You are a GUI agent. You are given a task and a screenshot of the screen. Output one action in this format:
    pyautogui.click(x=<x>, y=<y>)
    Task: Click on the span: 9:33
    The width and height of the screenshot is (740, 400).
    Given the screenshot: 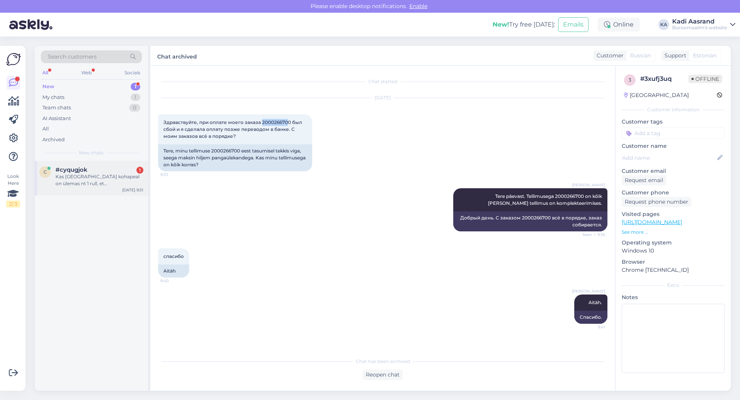 What is the action you would take?
    pyautogui.click(x=174, y=174)
    